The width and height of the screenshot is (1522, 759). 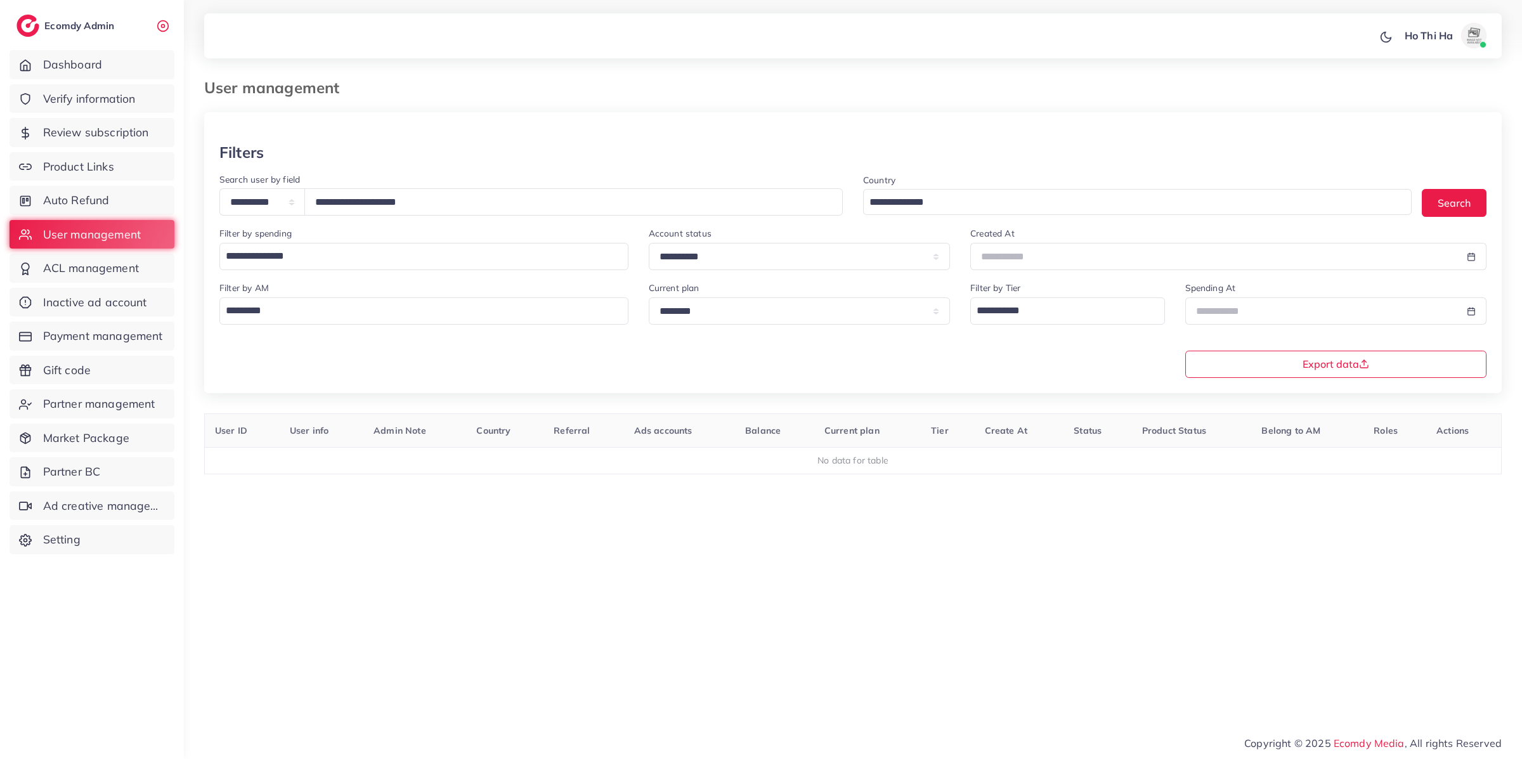 What do you see at coordinates (28, 25) in the screenshot?
I see `img: logo` at bounding box center [28, 25].